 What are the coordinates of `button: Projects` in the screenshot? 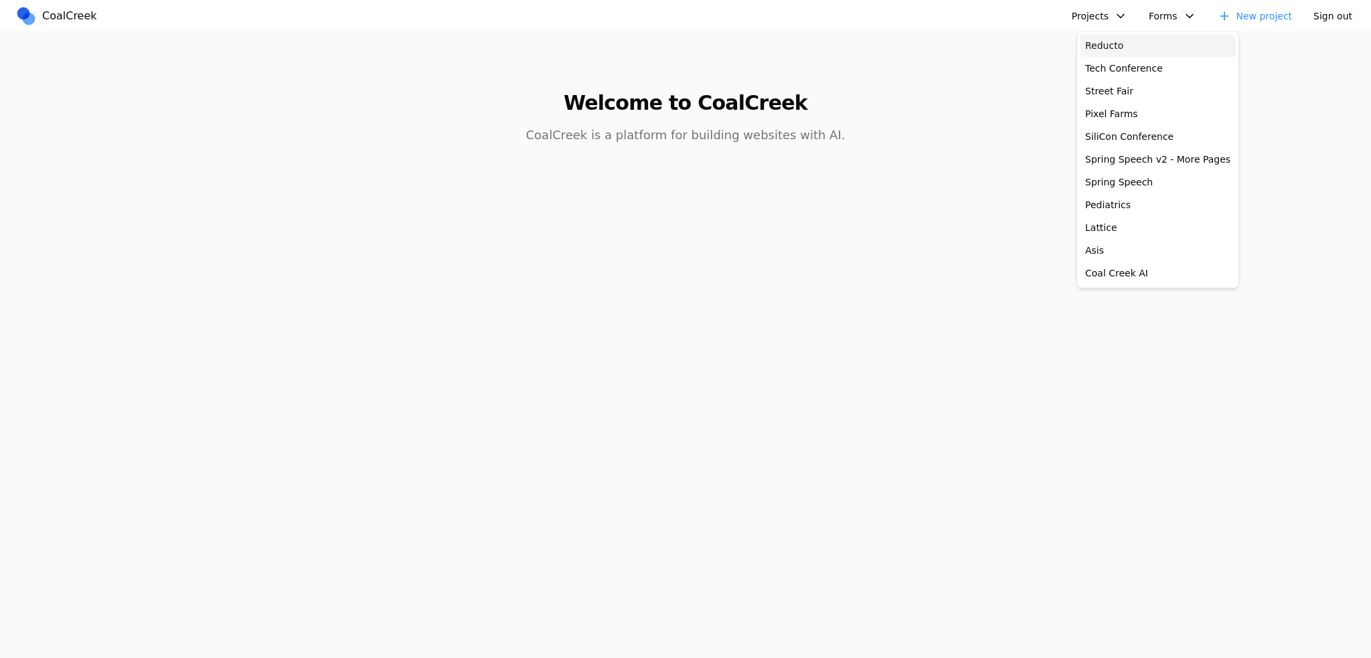 It's located at (1099, 16).